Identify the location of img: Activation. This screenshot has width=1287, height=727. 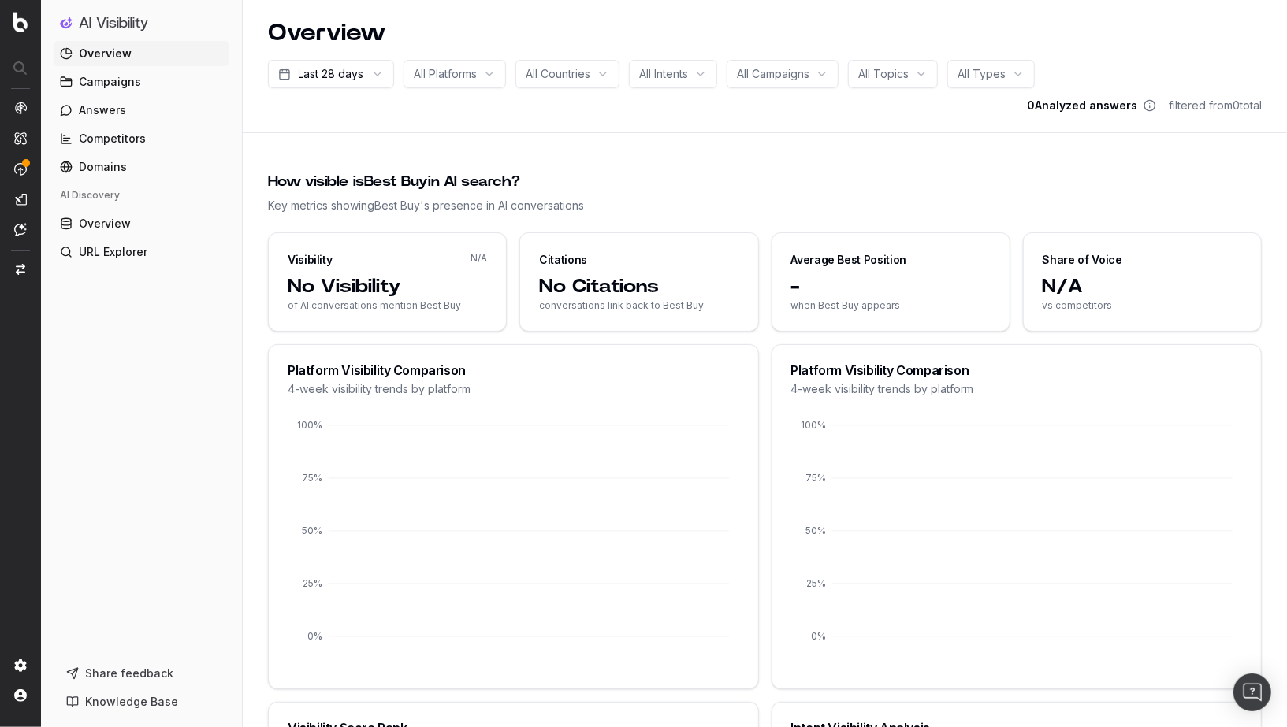
(20, 169).